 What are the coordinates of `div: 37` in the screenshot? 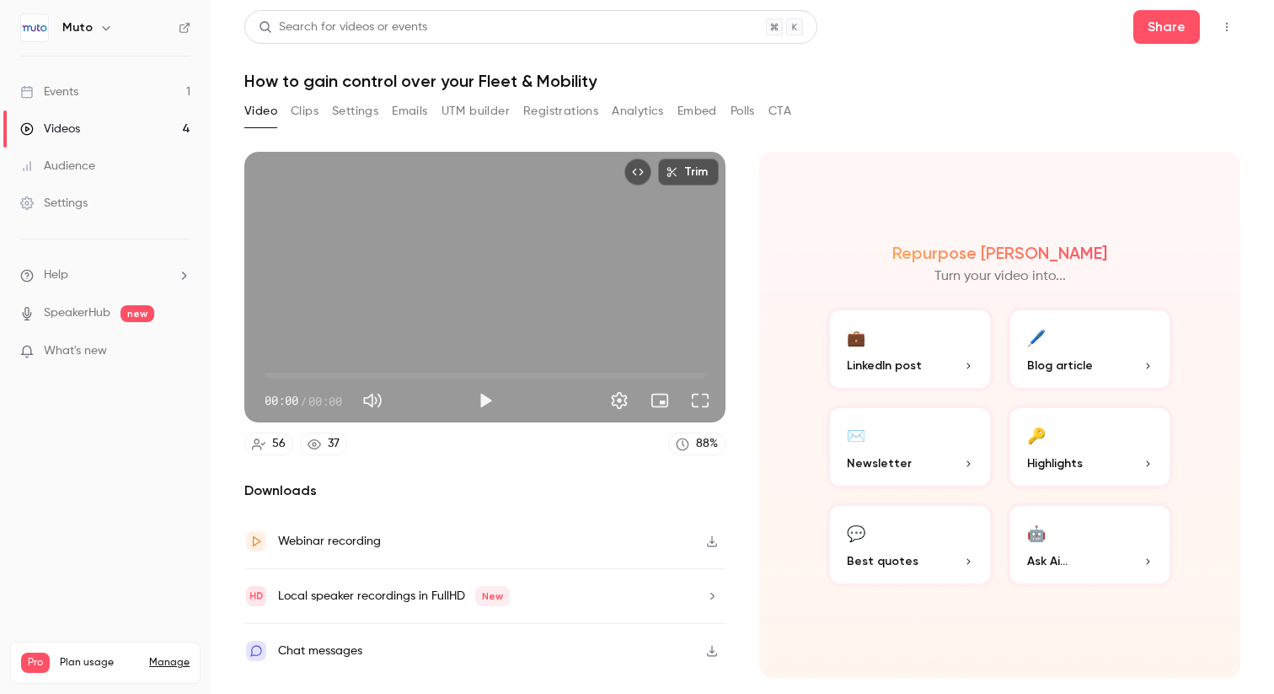 It's located at (334, 443).